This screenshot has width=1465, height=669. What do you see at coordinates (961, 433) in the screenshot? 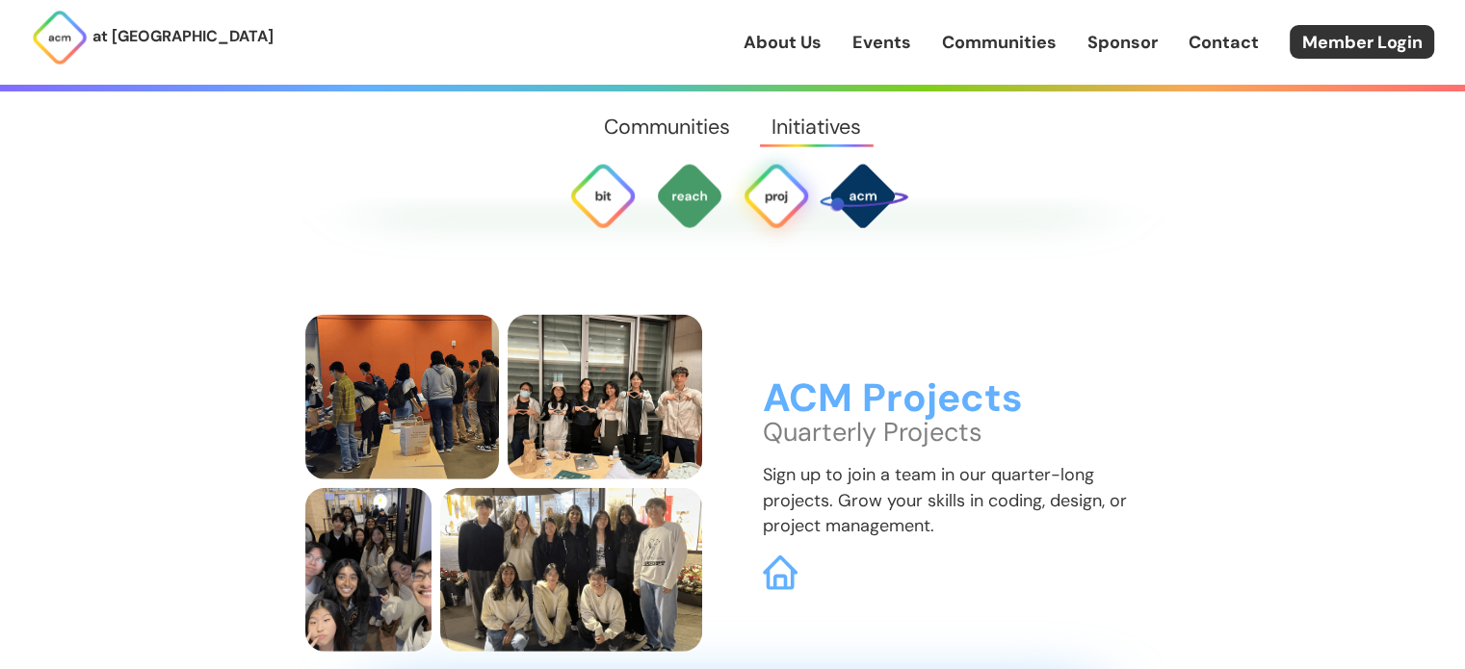
I see `p: Quarterly Projects` at bounding box center [961, 433].